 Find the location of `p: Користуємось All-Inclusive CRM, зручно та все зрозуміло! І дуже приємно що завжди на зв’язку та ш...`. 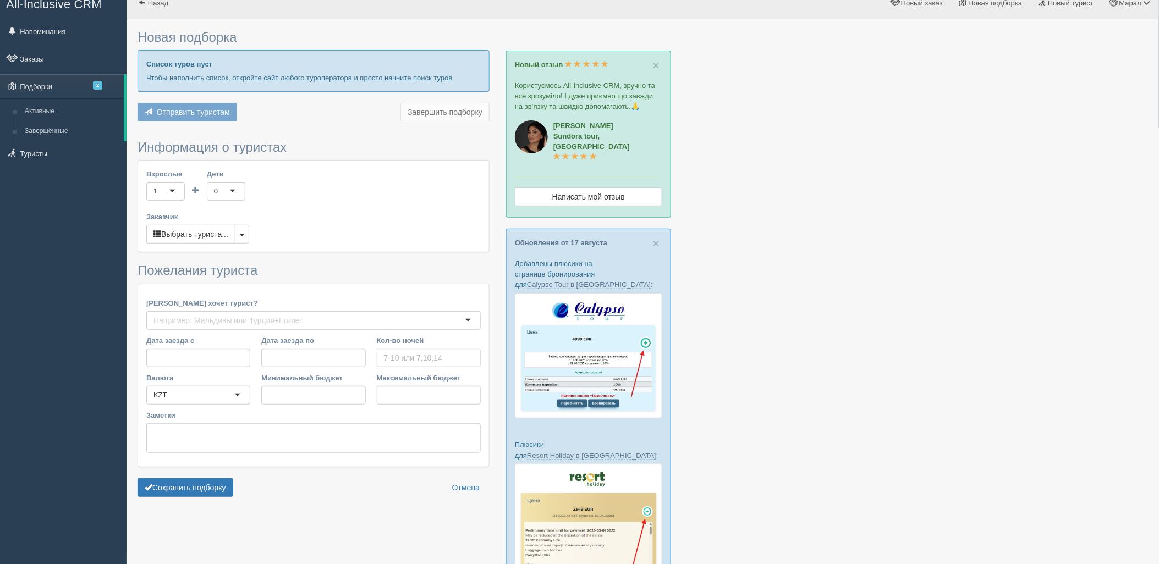

p: Користуємось All-Inclusive CRM, зручно та все зрозуміло! І дуже приємно що завжди на зв’язку та ш... is located at coordinates (588, 96).